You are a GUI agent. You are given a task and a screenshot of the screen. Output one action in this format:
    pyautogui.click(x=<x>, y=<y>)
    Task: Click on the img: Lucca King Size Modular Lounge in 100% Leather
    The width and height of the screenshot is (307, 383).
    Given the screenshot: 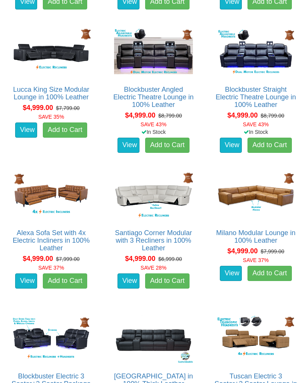 What is the action you would take?
    pyautogui.click(x=51, y=52)
    